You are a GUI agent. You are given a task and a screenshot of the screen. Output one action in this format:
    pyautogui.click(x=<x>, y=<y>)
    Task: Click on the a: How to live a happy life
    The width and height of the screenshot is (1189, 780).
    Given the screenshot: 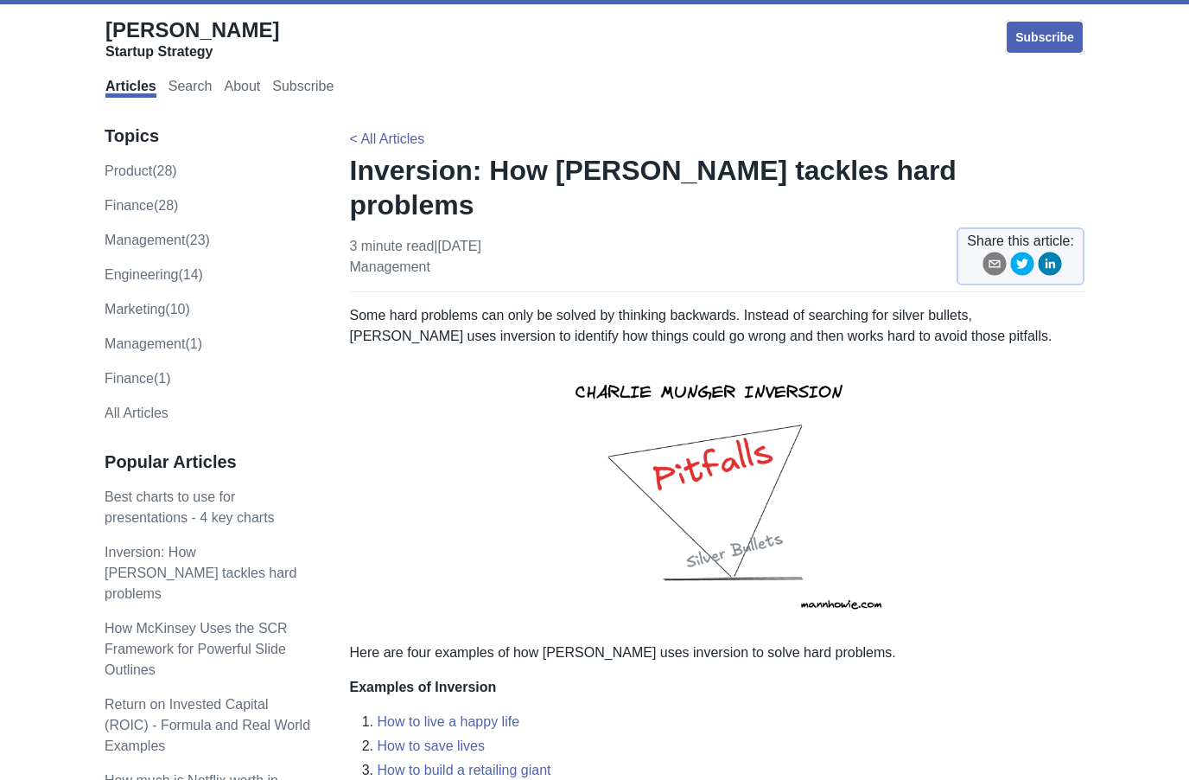 What is the action you would take?
    pyautogui.click(x=449, y=721)
    